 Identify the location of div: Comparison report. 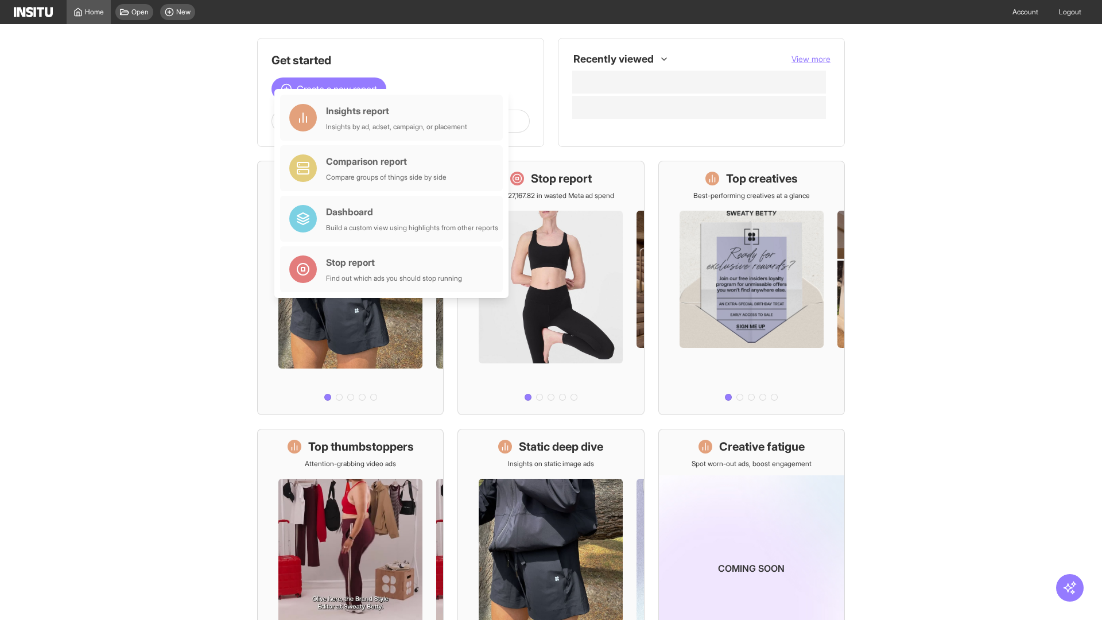
(386, 161).